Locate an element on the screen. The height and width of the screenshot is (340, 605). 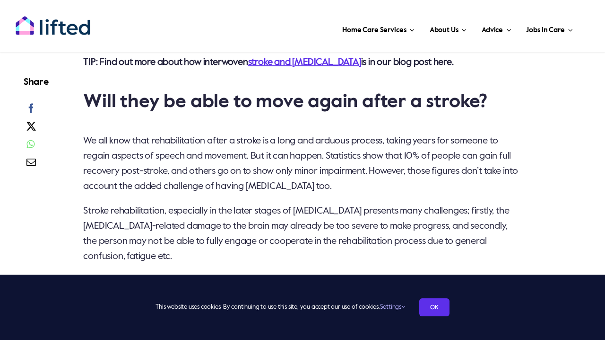
a: WhatsApp is located at coordinates (30, 147).